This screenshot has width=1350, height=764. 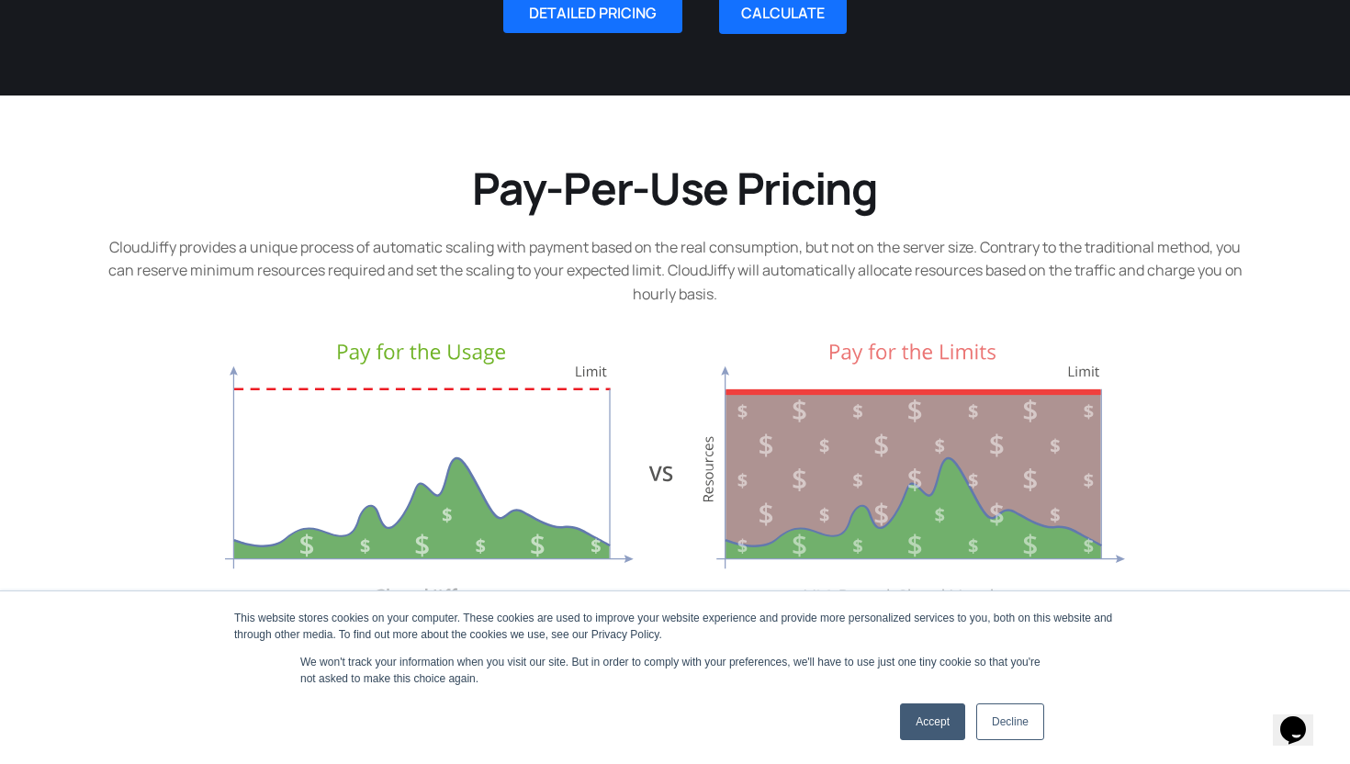 What do you see at coordinates (1010, 722) in the screenshot?
I see `a: Decline` at bounding box center [1010, 722].